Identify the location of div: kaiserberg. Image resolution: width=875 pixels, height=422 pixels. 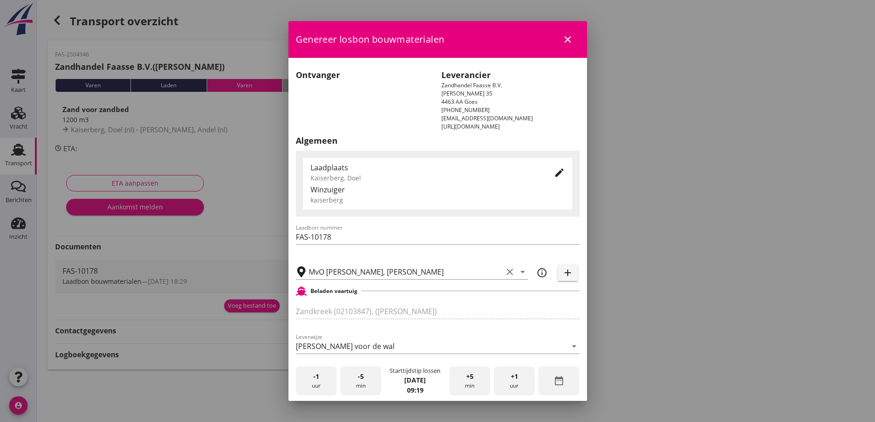
(438, 200).